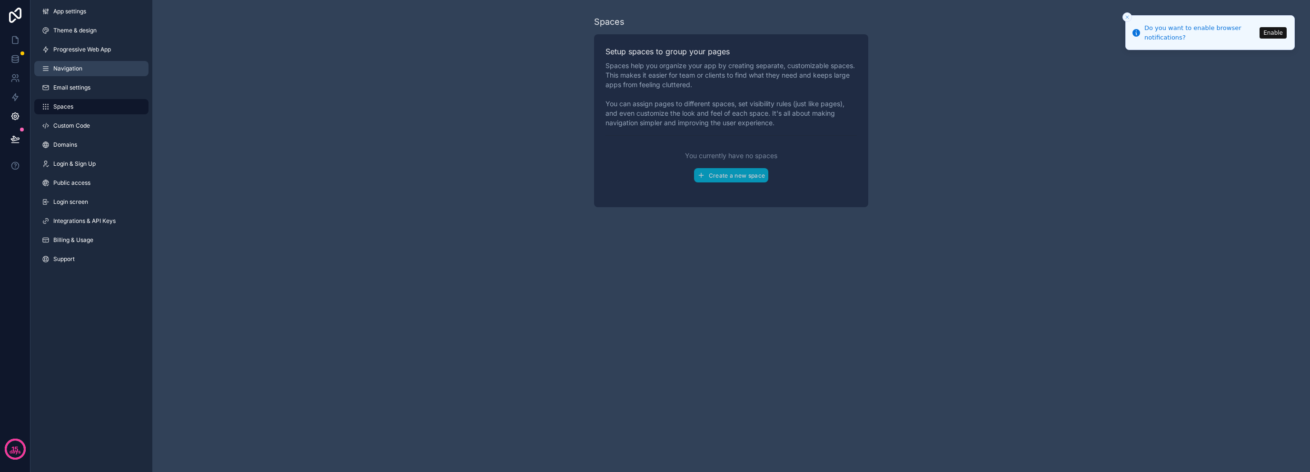  Describe the element at coordinates (91, 183) in the screenshot. I see `a: Public access` at that location.